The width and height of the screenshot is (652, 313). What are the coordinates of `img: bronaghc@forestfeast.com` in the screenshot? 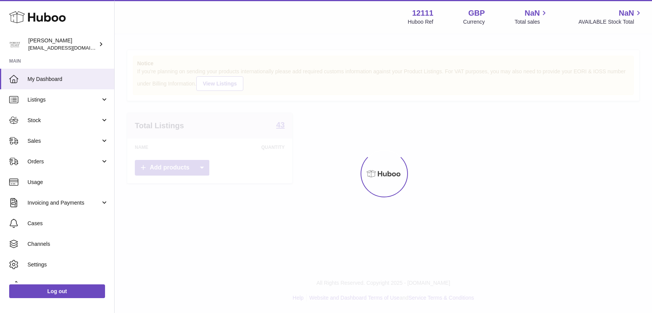 It's located at (15, 44).